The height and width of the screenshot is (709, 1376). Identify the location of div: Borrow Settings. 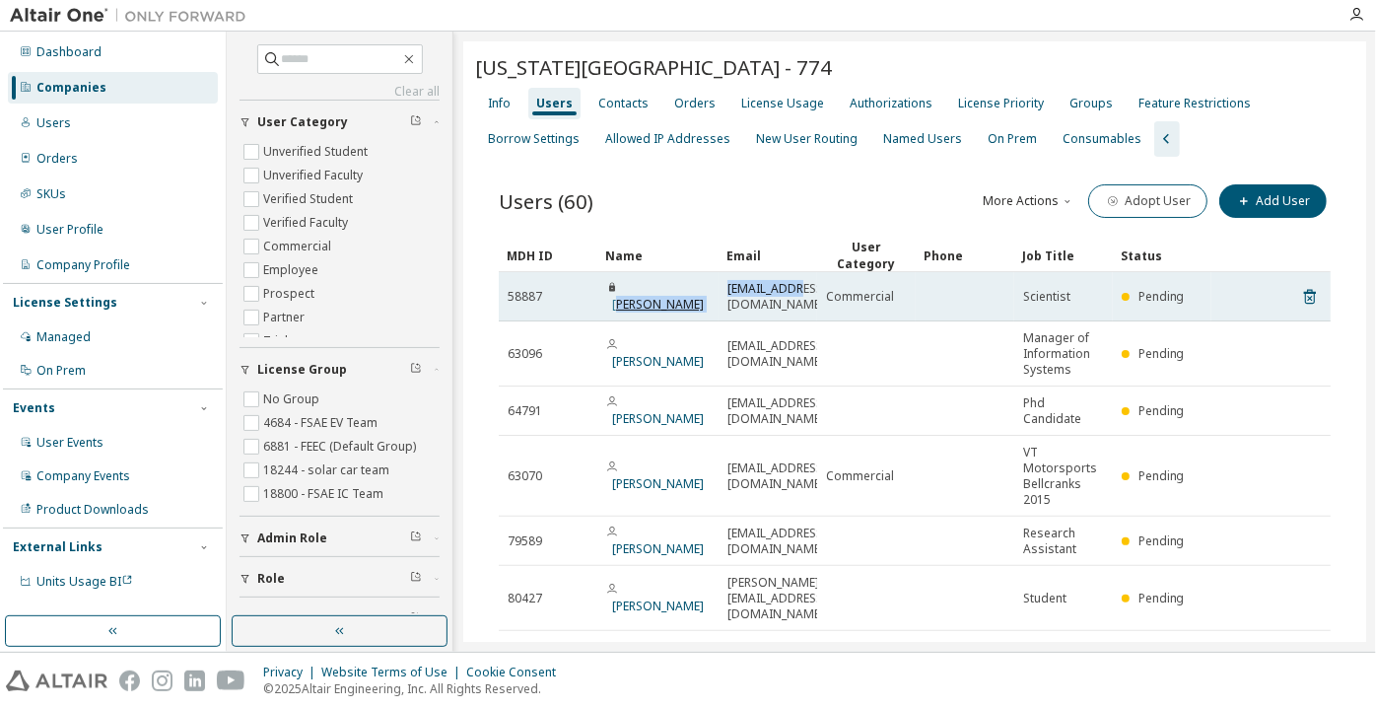
(533, 139).